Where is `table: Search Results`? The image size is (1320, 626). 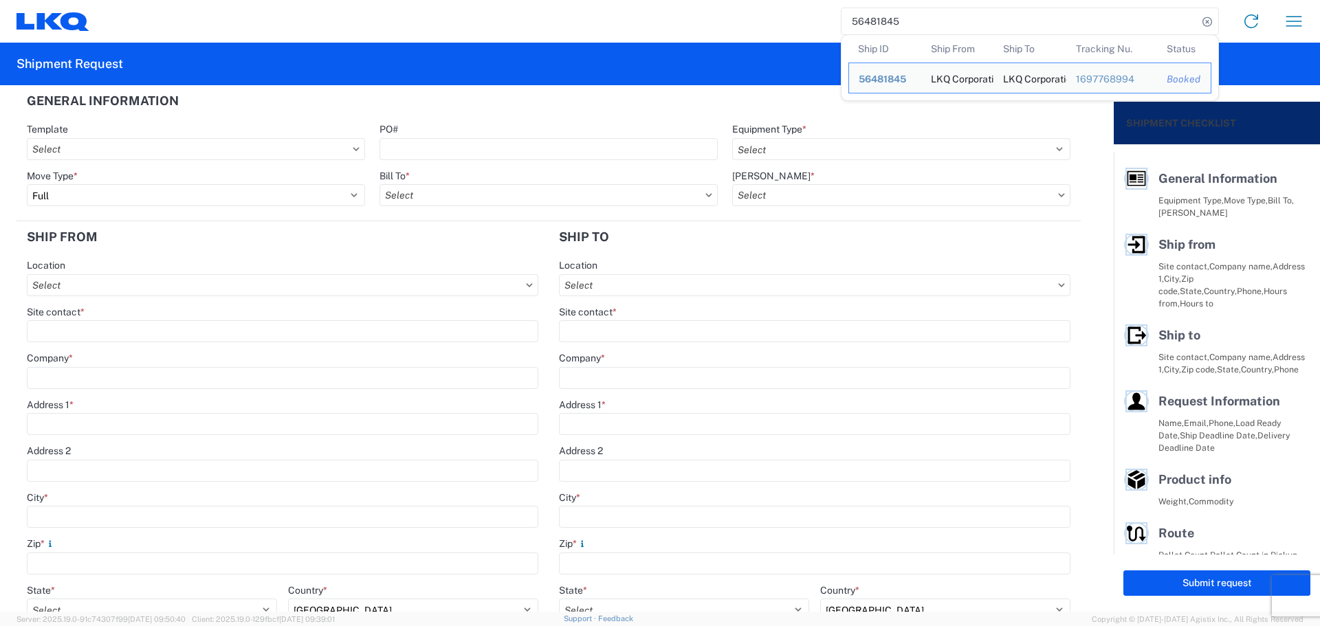
table: Search Results is located at coordinates (1033, 67).